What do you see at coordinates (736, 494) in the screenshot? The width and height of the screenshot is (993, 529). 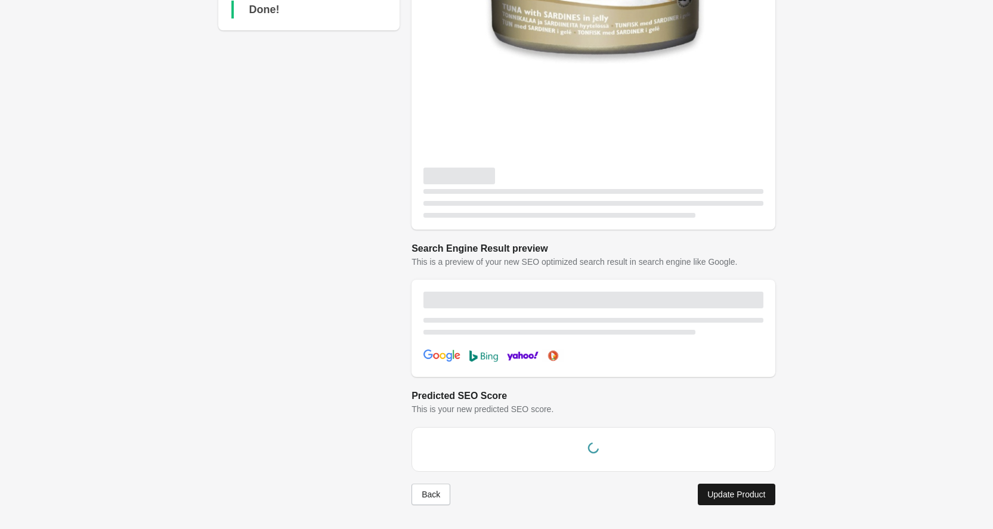 I see `div: Update Product` at bounding box center [736, 494].